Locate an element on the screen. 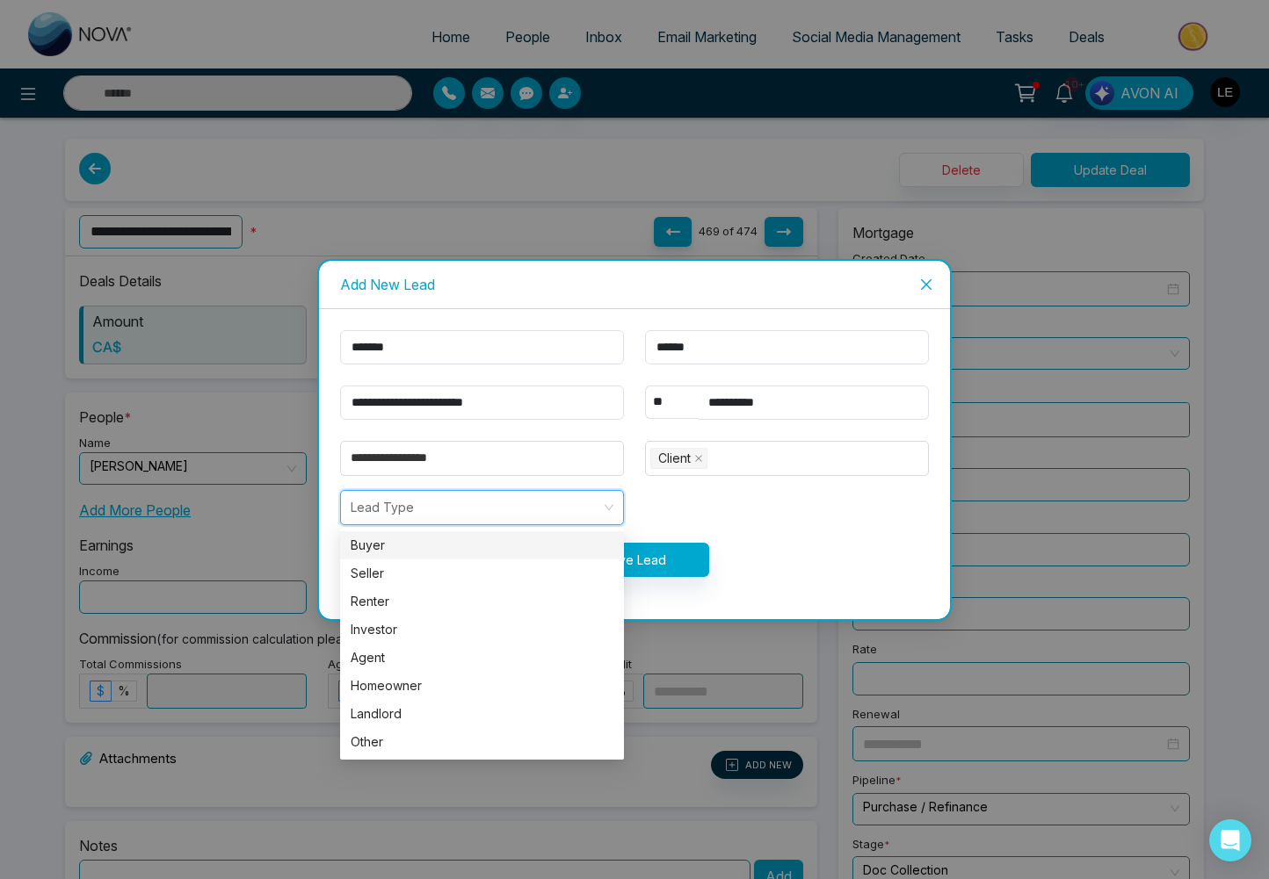 The width and height of the screenshot is (1269, 879). div: Agent is located at coordinates (481, 658).